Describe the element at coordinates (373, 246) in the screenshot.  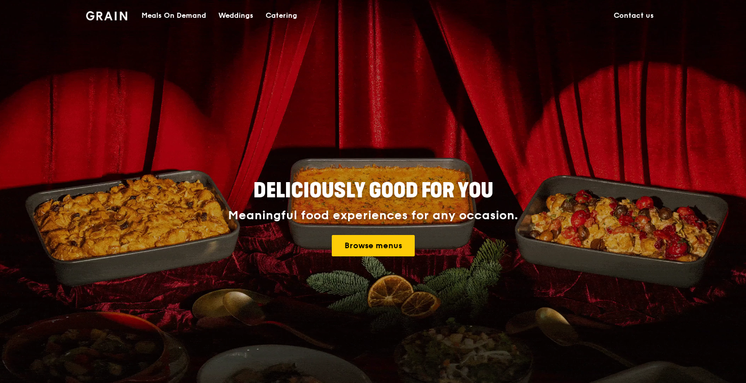
I see `a: Browse menus` at that location.